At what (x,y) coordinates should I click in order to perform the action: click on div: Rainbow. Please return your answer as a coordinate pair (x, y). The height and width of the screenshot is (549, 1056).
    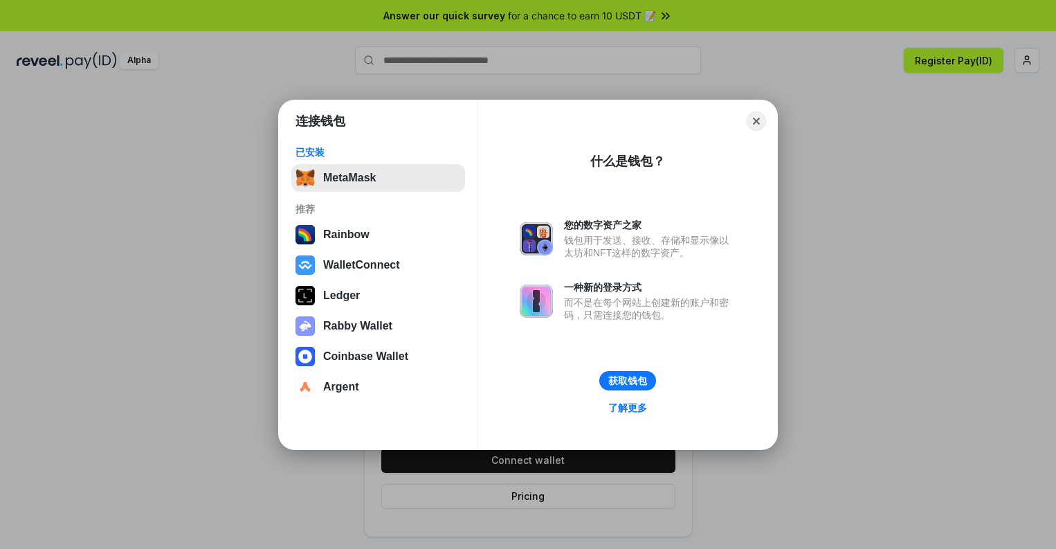
    Looking at the image, I should click on (346, 235).